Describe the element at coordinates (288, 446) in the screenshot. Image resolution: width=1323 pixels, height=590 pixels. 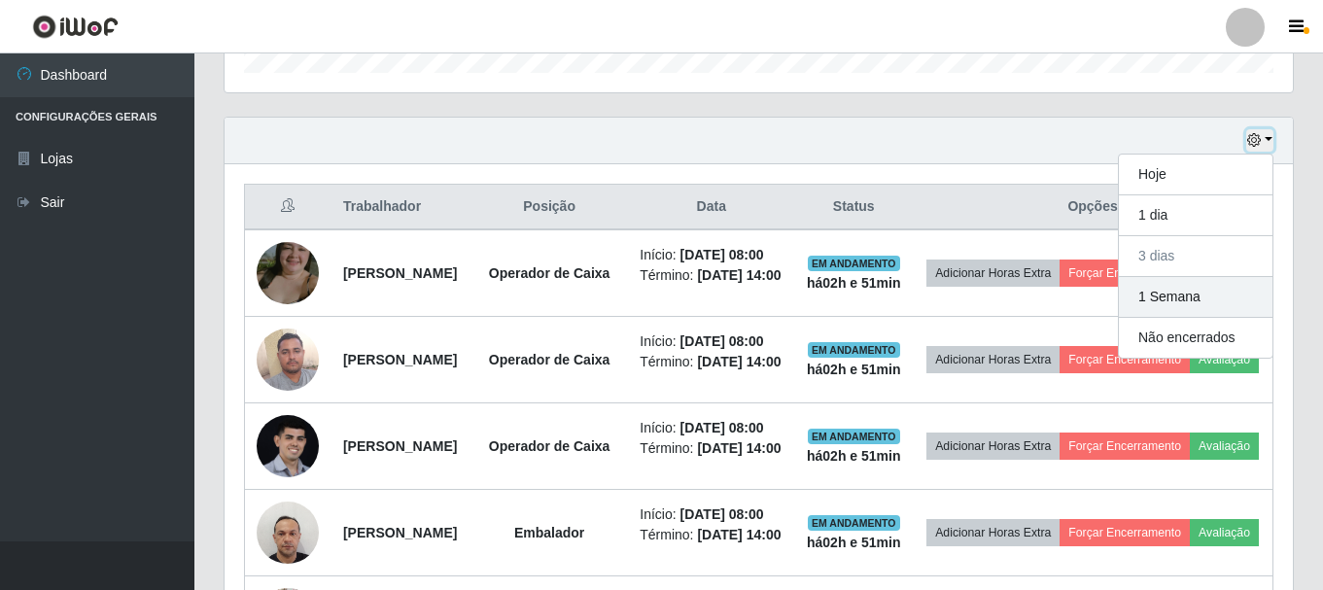
I see `img: 1754654959854.jpeg` at that location.